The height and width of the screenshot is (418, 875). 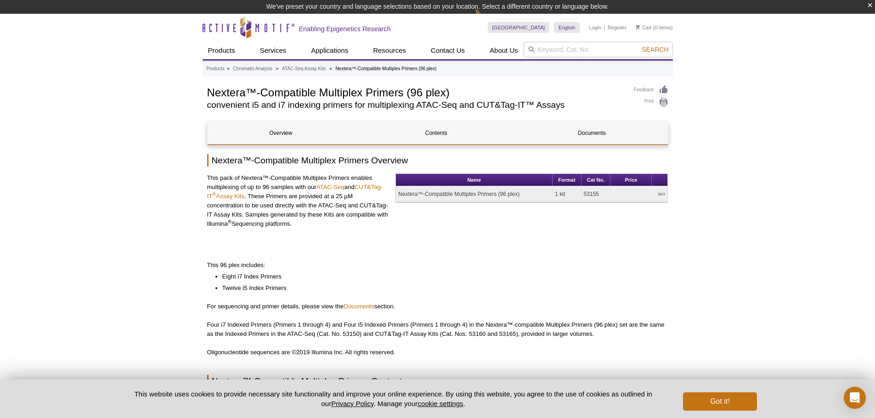 I want to click on h2: Nextera™-Compatible Multiplex Primers Contents, so click(x=438, y=381).